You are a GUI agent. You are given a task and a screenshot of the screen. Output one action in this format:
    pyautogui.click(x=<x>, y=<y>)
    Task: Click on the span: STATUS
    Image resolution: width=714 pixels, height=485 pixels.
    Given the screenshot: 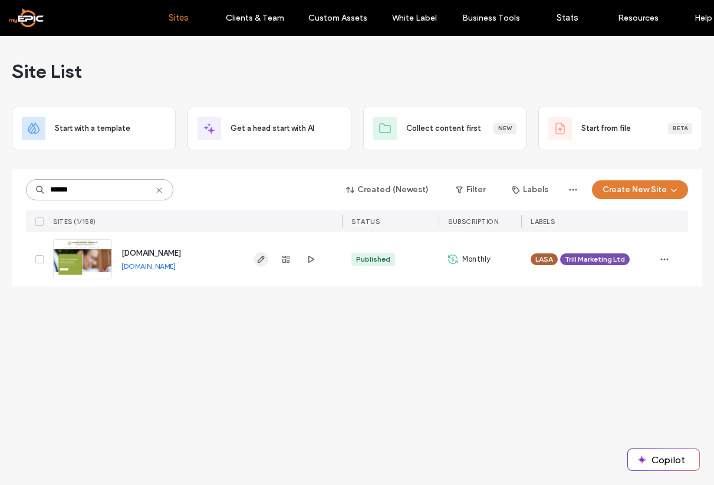 What is the action you would take?
    pyautogui.click(x=365, y=222)
    